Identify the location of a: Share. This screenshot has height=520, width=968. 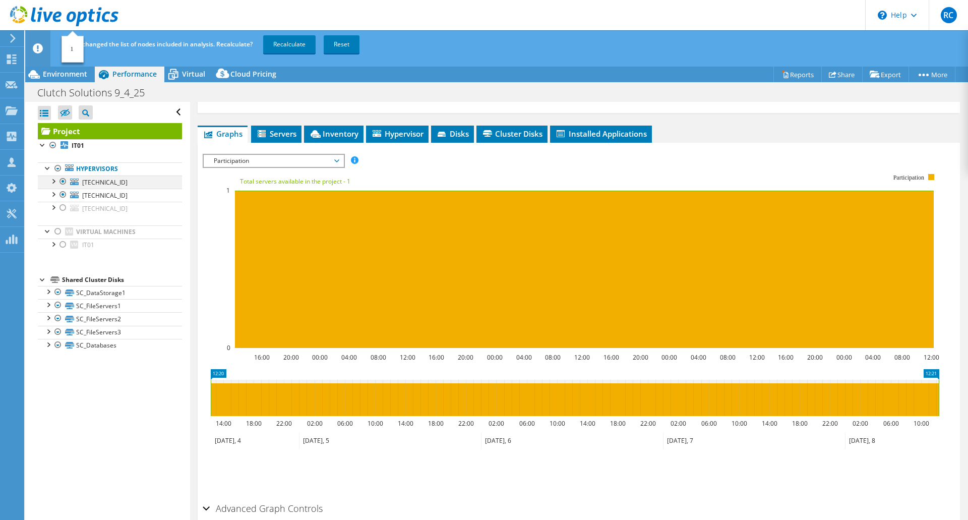
(842, 74).